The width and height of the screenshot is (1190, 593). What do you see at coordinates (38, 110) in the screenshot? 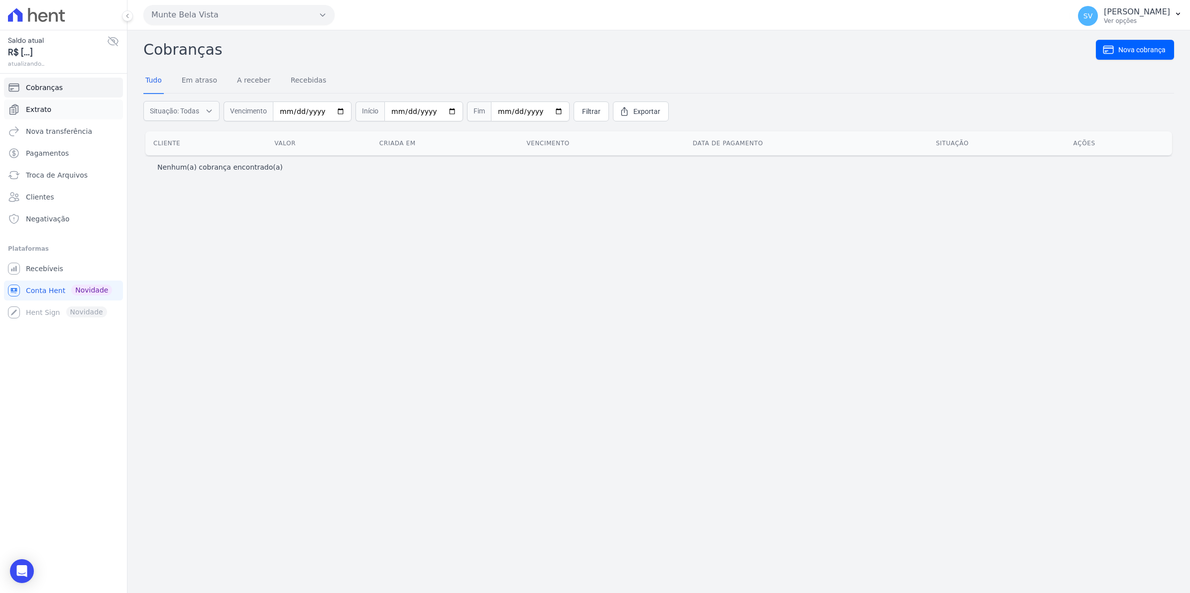
I see `span: Extrato` at bounding box center [38, 110].